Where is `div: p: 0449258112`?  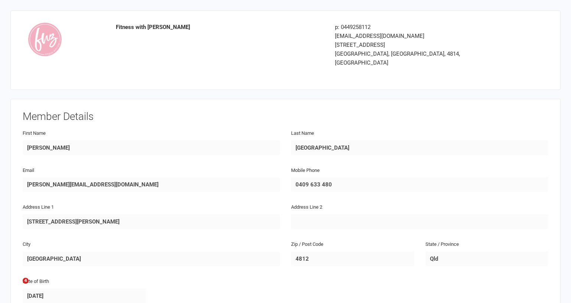 div: p: 0449258112 is located at coordinates (417, 27).